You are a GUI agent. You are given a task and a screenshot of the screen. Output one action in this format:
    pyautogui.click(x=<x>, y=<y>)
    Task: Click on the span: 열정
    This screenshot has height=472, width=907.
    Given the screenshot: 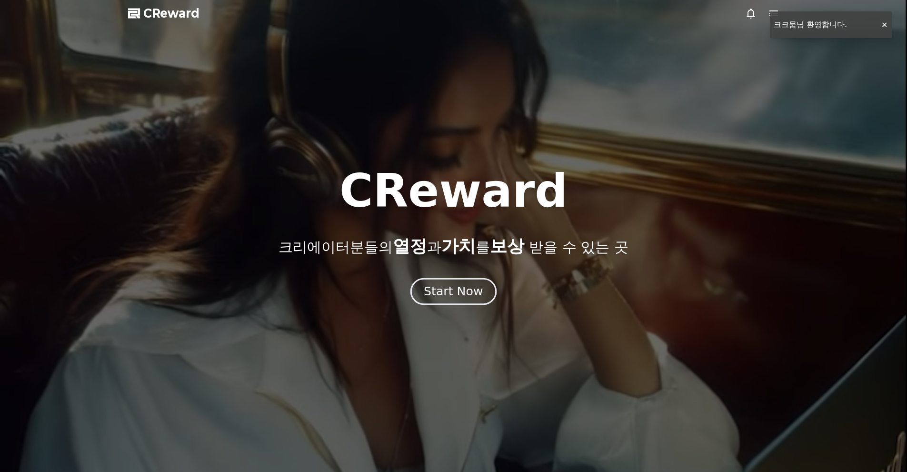 What is the action you would take?
    pyautogui.click(x=410, y=246)
    